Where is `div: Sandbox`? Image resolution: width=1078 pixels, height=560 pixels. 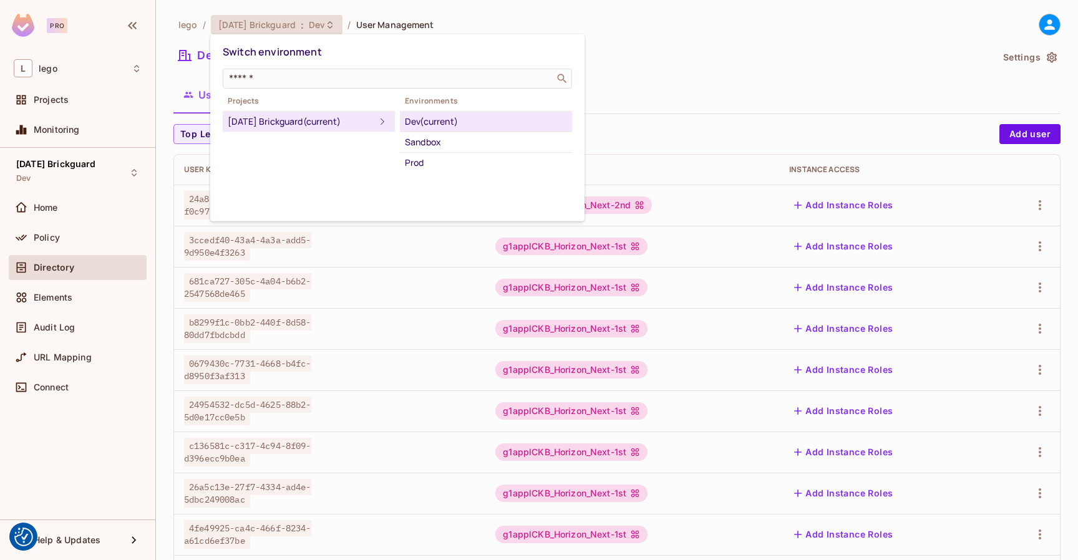 div: Sandbox is located at coordinates (486, 142).